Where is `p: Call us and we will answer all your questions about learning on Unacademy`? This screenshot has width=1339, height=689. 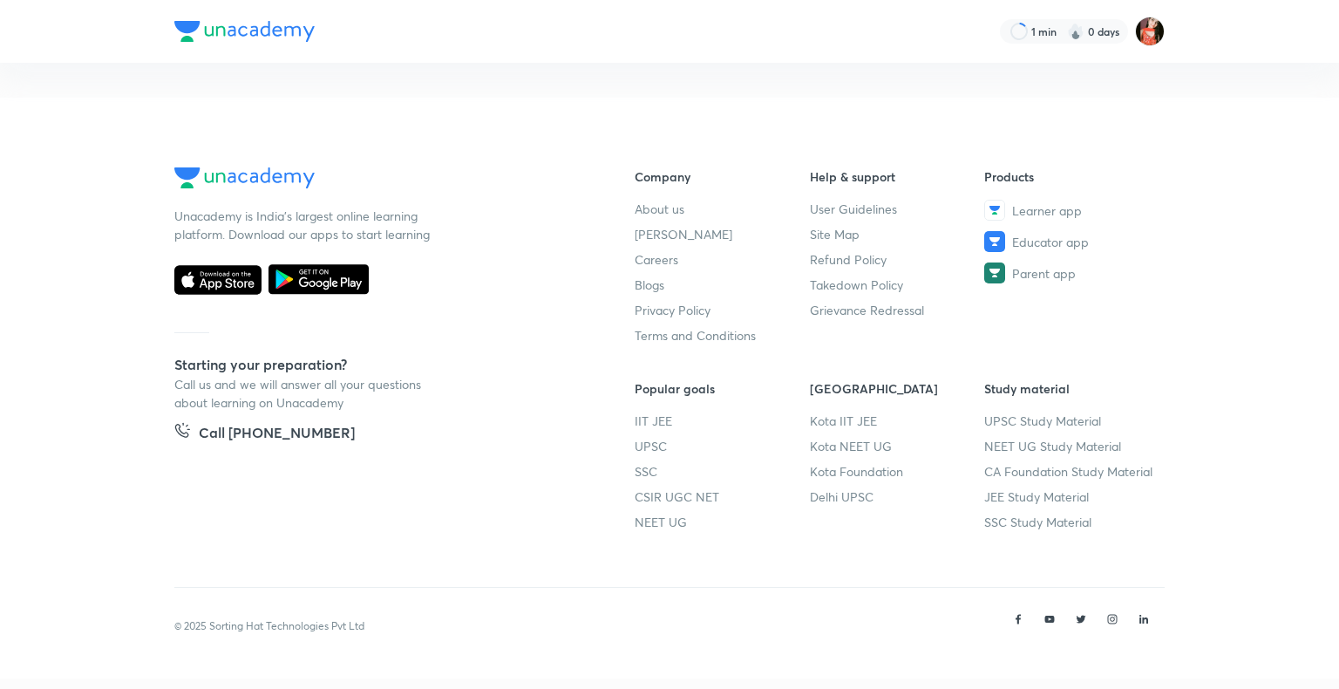
p: Call us and we will answer all your questions about learning on Unacademy is located at coordinates (305, 393).